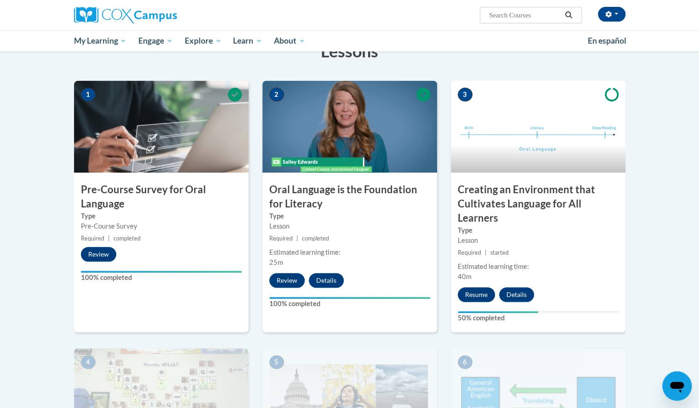  Describe the element at coordinates (476, 295) in the screenshot. I see `button: Resume` at that location.